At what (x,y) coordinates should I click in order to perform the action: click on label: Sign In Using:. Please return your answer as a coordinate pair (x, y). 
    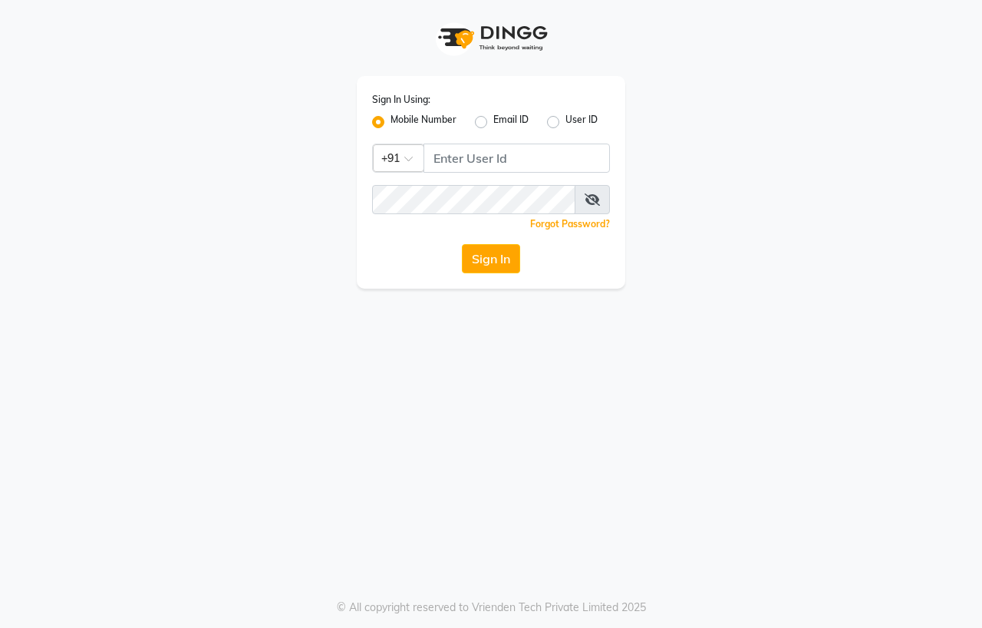
    Looking at the image, I should click on (401, 100).